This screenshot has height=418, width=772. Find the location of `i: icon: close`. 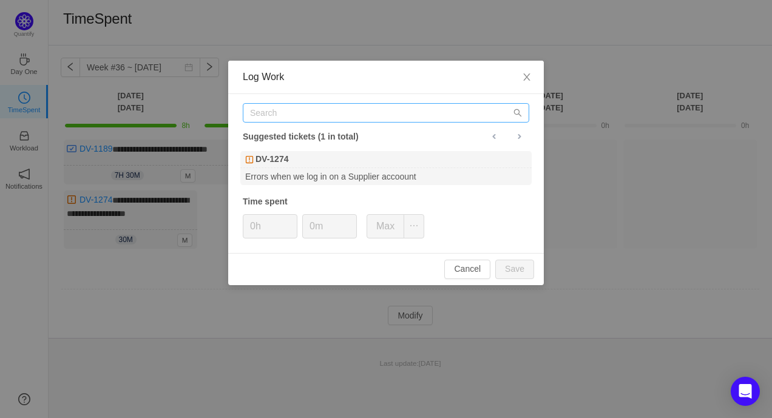

i: icon: close is located at coordinates (527, 77).